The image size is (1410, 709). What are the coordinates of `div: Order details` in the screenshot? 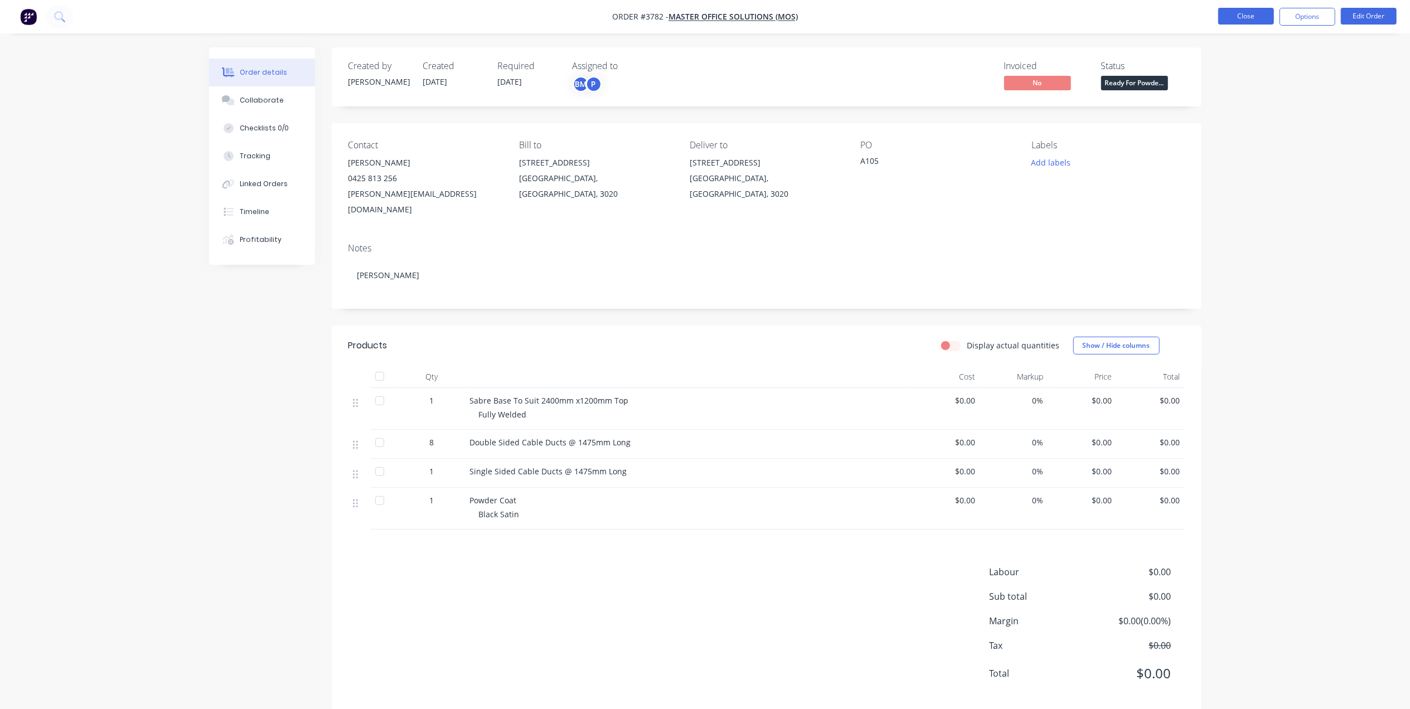 It's located at (263, 72).